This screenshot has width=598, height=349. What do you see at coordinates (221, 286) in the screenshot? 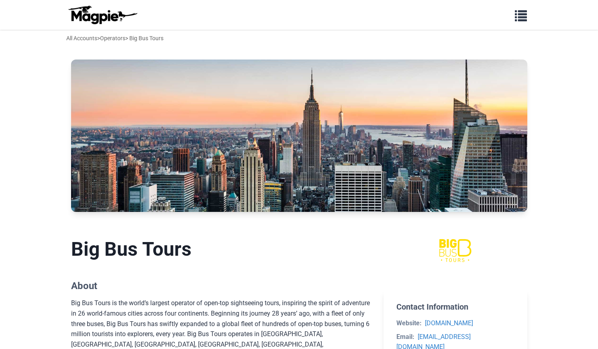
I see `h2: About` at bounding box center [221, 286].